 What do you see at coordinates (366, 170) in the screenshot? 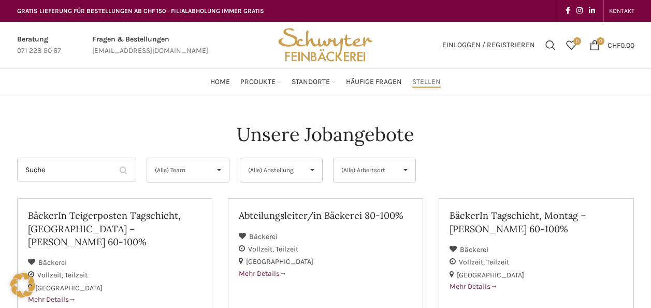
I see `span: (Alle) Arbeitsort` at bounding box center [366, 170].